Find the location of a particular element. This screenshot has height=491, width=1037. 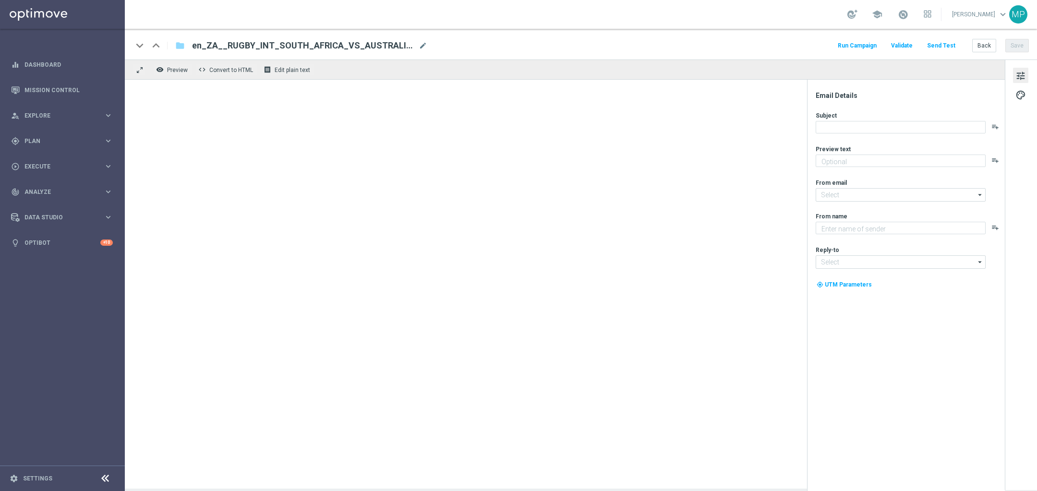

button: remove_red_eye Preview is located at coordinates (173, 70).